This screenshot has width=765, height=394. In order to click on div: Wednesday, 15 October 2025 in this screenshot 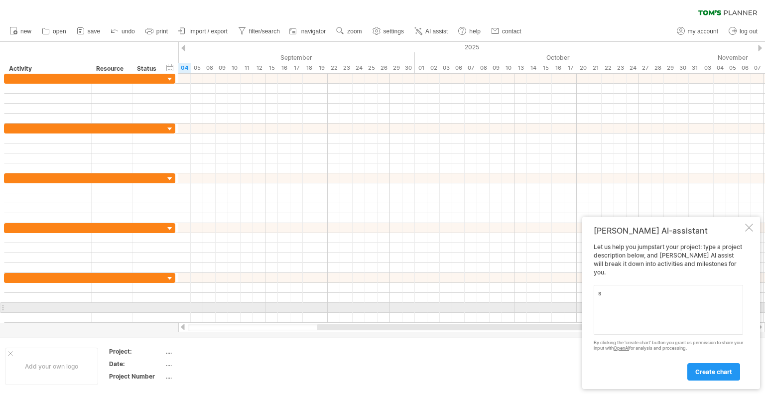, I will do `click(545, 68)`.